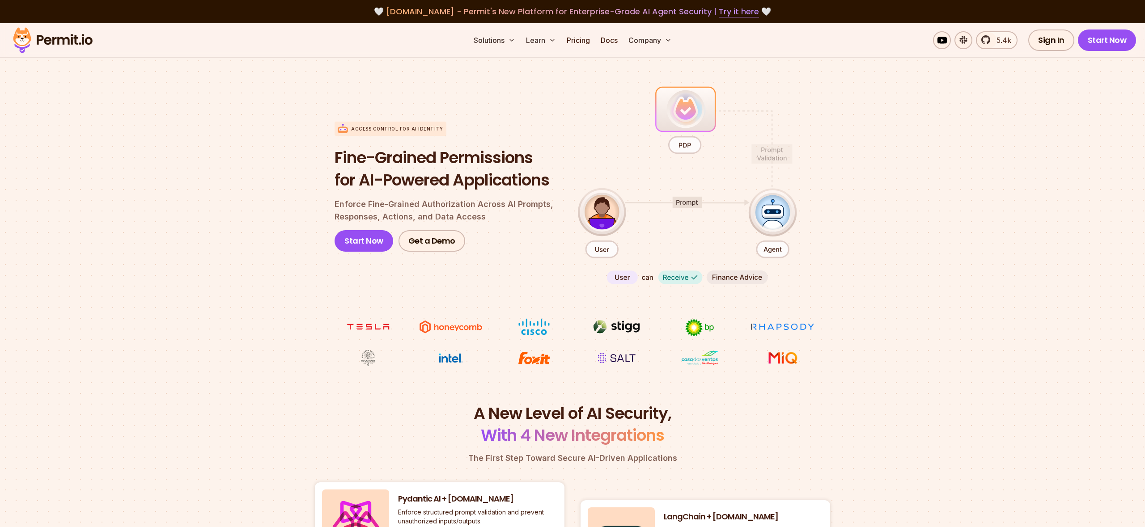 The image size is (1145, 527). I want to click on img: Stigg, so click(617, 327).